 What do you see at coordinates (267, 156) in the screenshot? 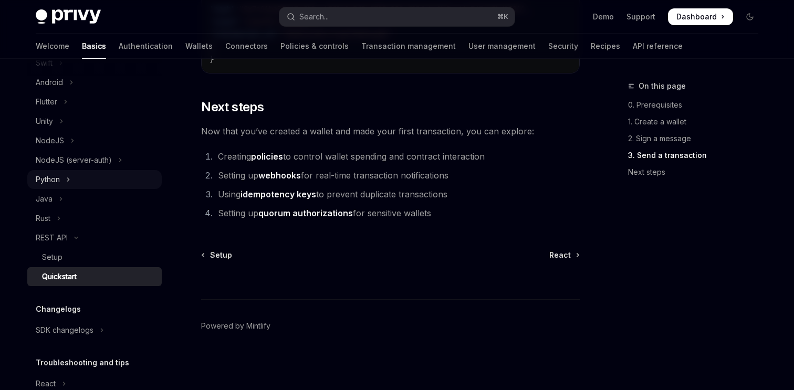
I see `a: policies` at bounding box center [267, 156].